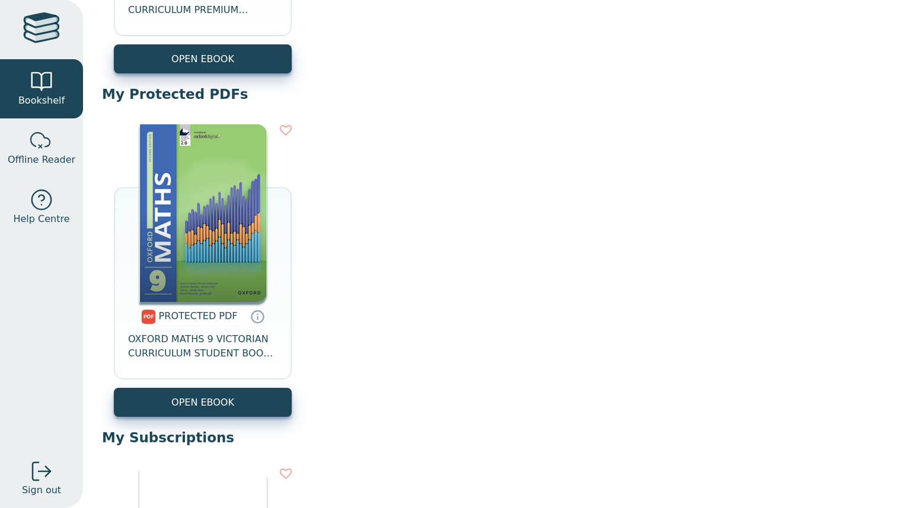 This screenshot has height=508, width=906. I want to click on a: Protected PDFs cannot be printed, copied or shared. They can be accessed online through Education..., so click(257, 316).